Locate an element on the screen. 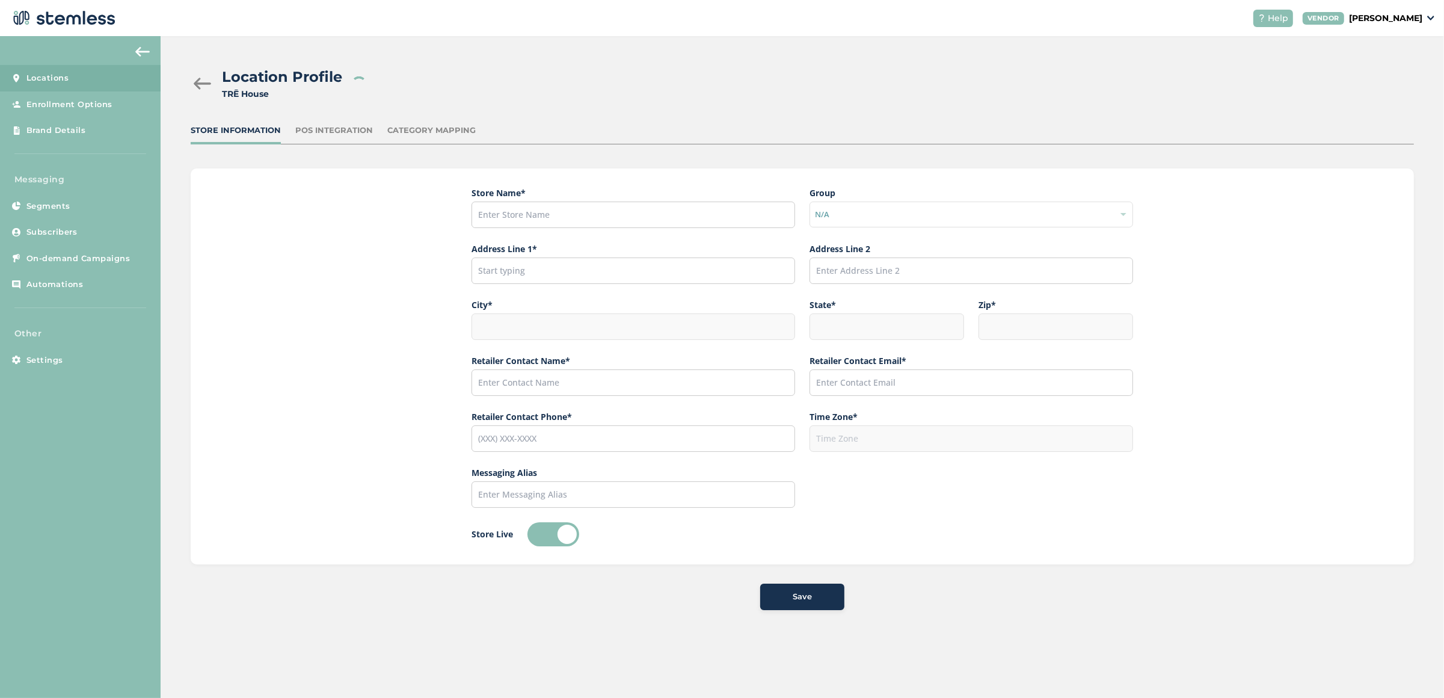  span: Subscribers is located at coordinates (52, 232).